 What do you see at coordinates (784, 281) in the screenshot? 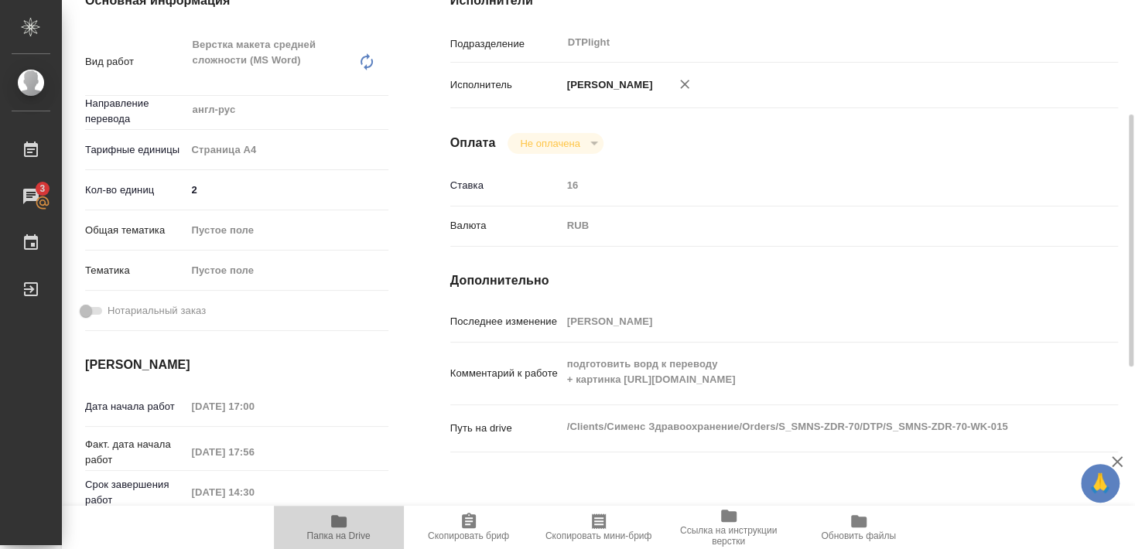
I see `h4: Дополнительно` at bounding box center [784, 281].